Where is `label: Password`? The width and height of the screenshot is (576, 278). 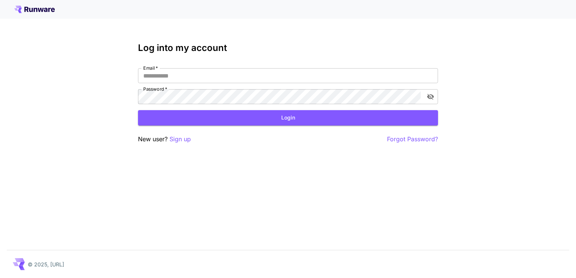 label: Password is located at coordinates (155, 89).